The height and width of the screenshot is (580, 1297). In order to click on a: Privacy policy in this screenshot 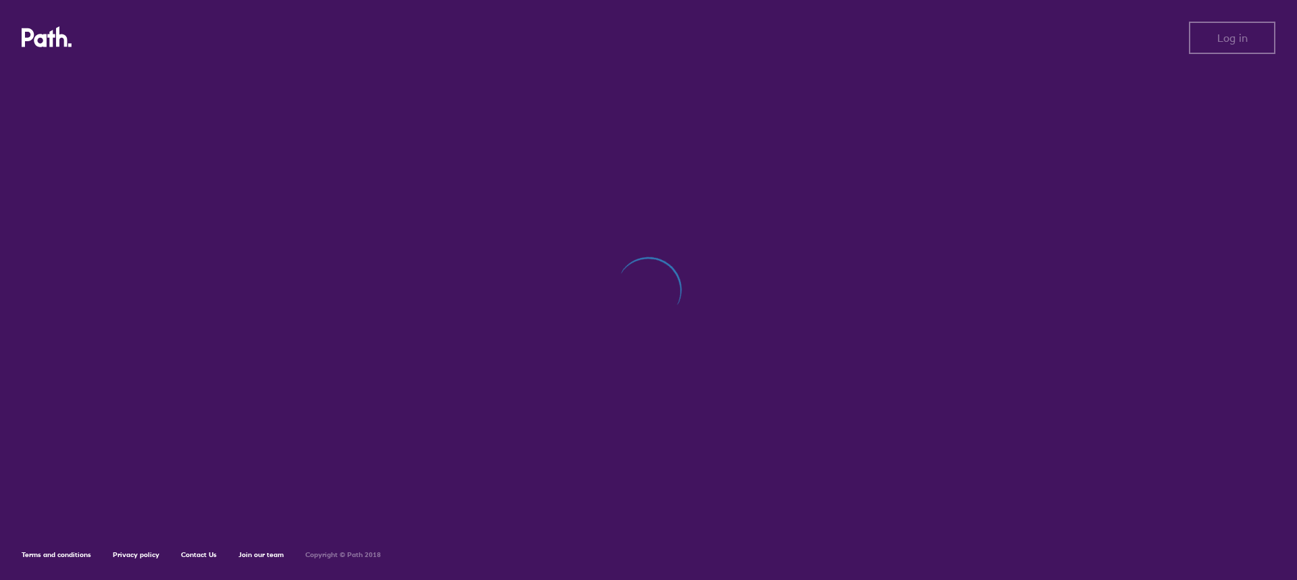, I will do `click(136, 555)`.